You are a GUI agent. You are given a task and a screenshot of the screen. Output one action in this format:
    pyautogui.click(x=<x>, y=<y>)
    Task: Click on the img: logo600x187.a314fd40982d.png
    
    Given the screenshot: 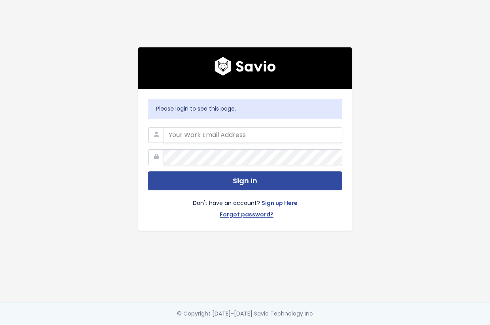 What is the action you would take?
    pyautogui.click(x=245, y=66)
    